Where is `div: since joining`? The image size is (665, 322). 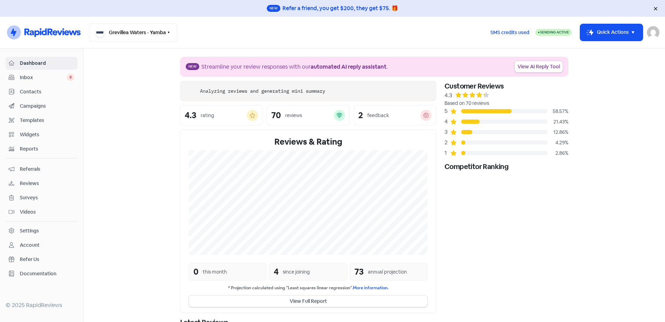
div: since joining is located at coordinates (296, 271).